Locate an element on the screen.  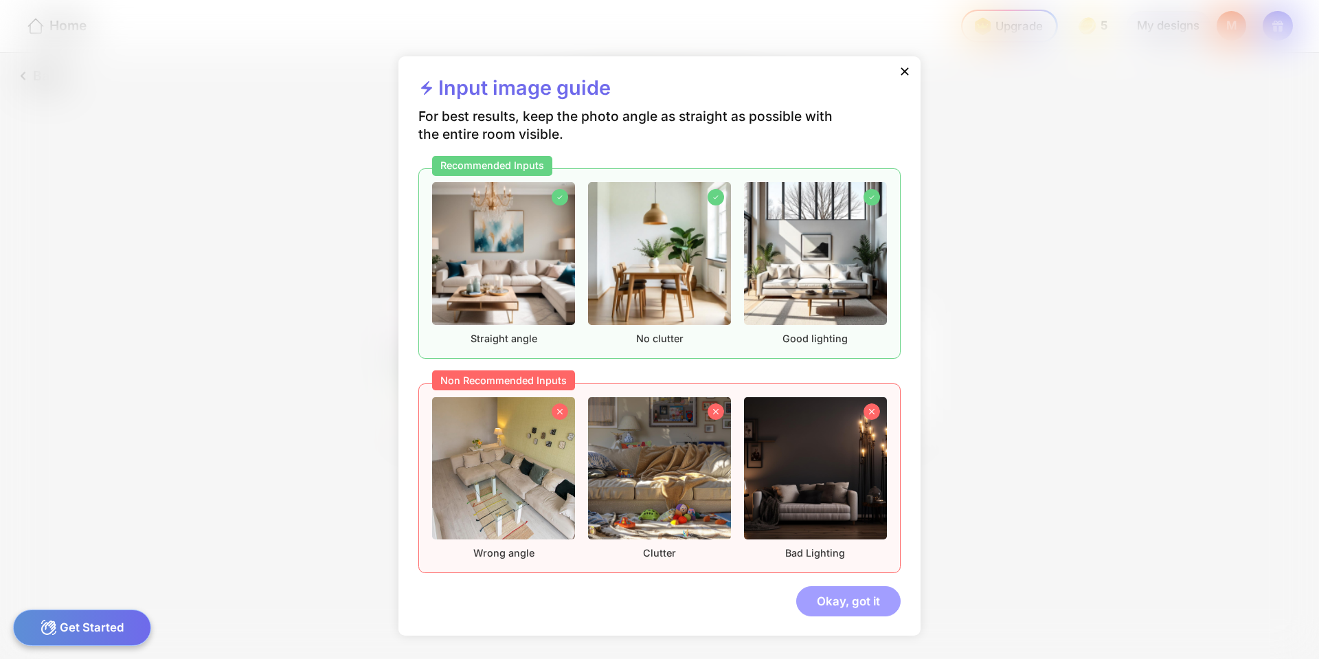
div: For best results, keep the photo angle as straight as possible with the entire room visible. is located at coordinates (633, 137).